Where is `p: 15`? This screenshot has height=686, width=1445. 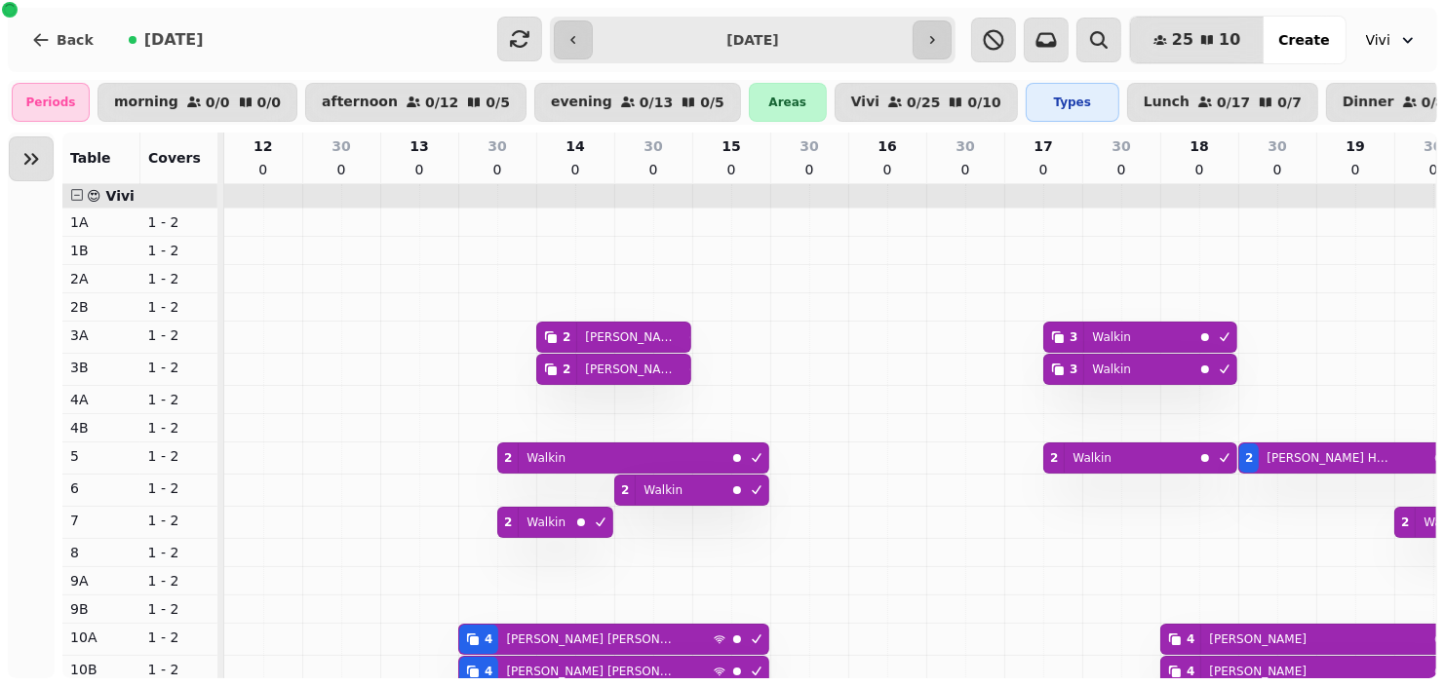
p: 15 is located at coordinates (730, 146).